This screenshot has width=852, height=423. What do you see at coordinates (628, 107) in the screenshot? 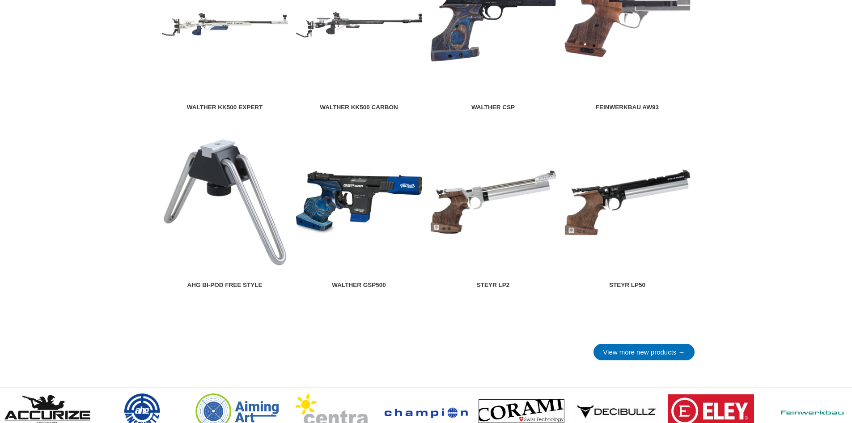
I see `div: Feinwerkbau AW93` at bounding box center [628, 107].